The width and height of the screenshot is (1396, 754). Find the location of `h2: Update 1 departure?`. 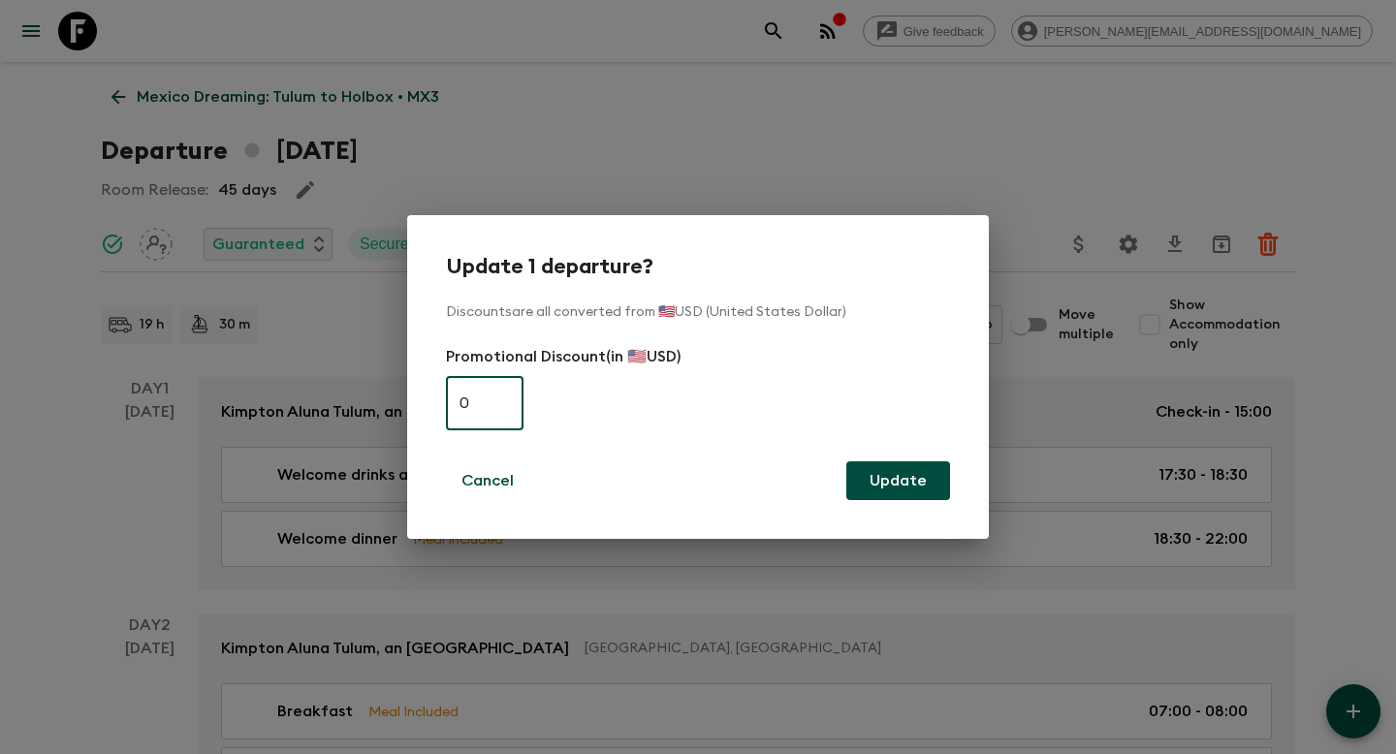

h2: Update 1 departure? is located at coordinates (698, 267).